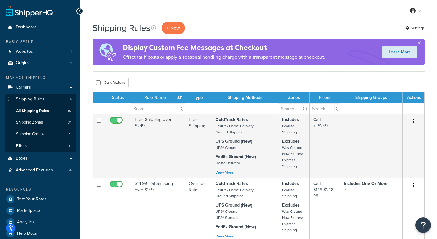 The width and height of the screenshot is (437, 239). Describe the element at coordinates (40, 199) in the screenshot. I see `li: Test Your Rates` at that location.